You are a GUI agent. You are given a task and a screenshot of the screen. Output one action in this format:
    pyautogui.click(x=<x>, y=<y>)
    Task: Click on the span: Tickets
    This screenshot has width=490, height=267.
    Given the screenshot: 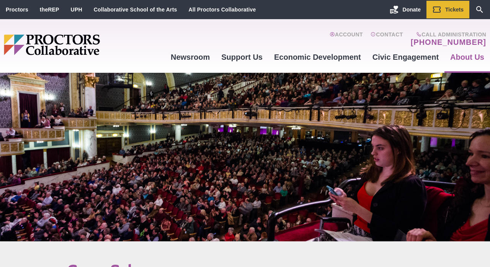 What is the action you would take?
    pyautogui.click(x=454, y=10)
    